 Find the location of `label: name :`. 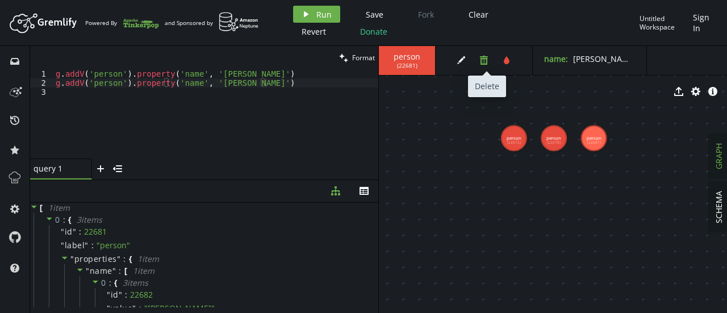

label: name : is located at coordinates (556, 58).